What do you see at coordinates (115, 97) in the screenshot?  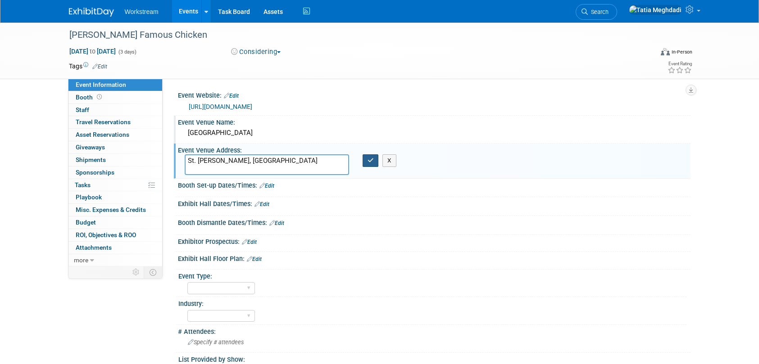 I see `a: Booth` at bounding box center [115, 97].